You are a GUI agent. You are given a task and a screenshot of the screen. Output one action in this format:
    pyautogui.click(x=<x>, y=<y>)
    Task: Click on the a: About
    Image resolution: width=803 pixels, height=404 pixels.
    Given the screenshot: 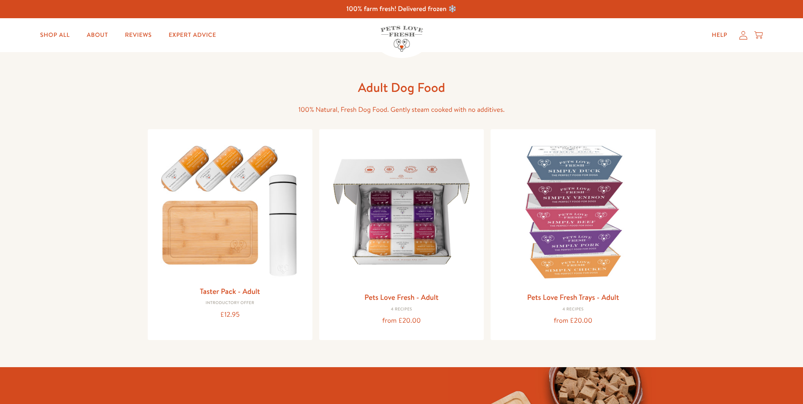 What is the action you would take?
    pyautogui.click(x=97, y=35)
    